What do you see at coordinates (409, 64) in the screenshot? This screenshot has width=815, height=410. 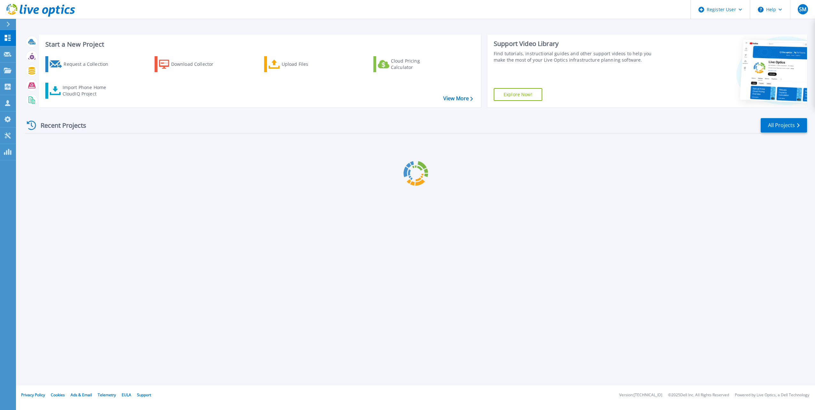 I see `a: Cloud Pricing Calculator` at bounding box center [409, 64].